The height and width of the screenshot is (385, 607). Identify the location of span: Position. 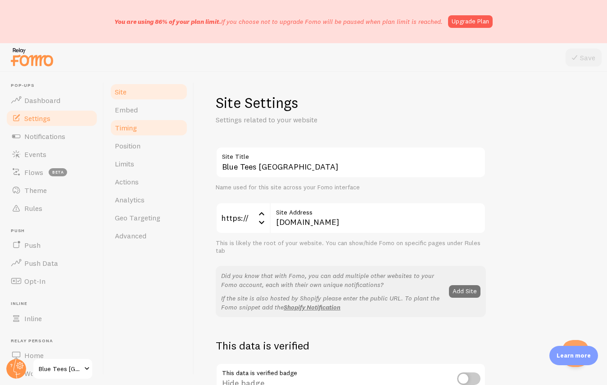
(127, 146).